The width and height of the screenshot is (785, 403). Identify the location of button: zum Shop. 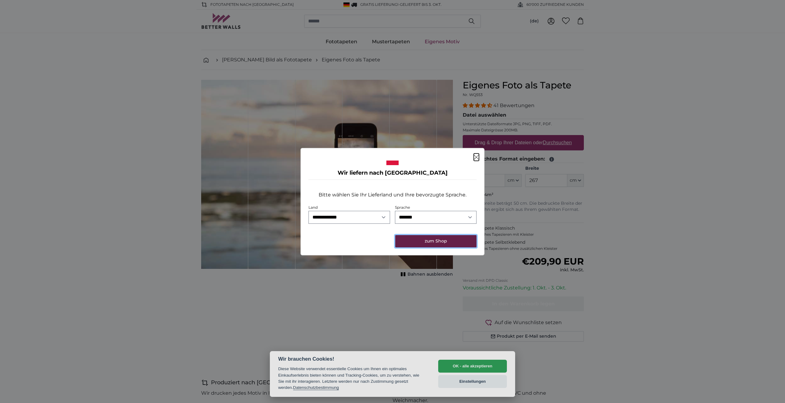
(436, 241).